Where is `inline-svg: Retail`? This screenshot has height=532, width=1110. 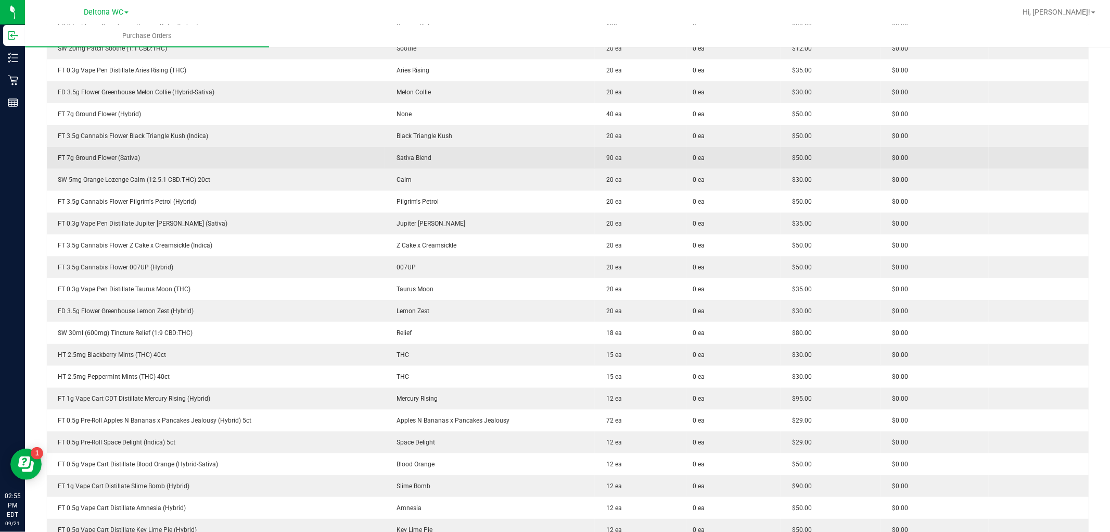 inline-svg: Retail is located at coordinates (13, 80).